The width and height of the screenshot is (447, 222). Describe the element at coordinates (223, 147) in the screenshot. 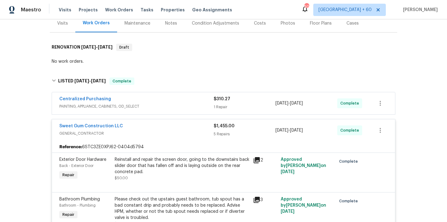

I see `div: 6STC3ZE0XPJ62-0404d5794` at that location.